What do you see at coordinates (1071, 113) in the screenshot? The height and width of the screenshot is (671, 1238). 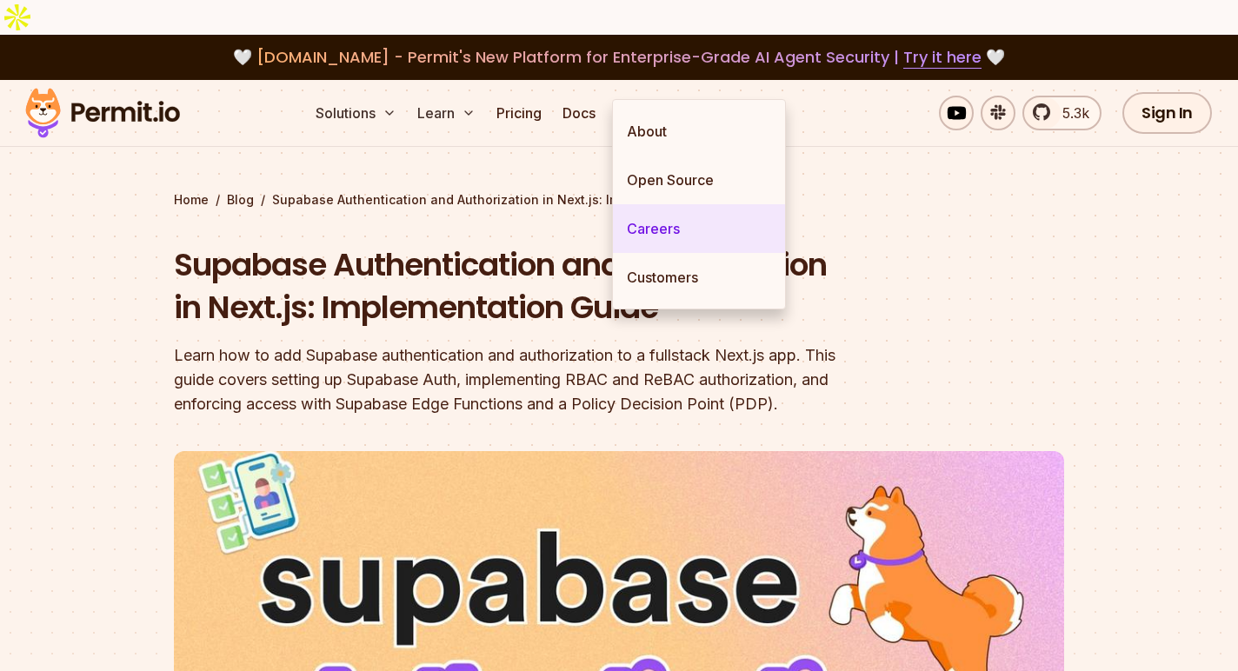 I see `span: 5.3k` at bounding box center [1071, 113].